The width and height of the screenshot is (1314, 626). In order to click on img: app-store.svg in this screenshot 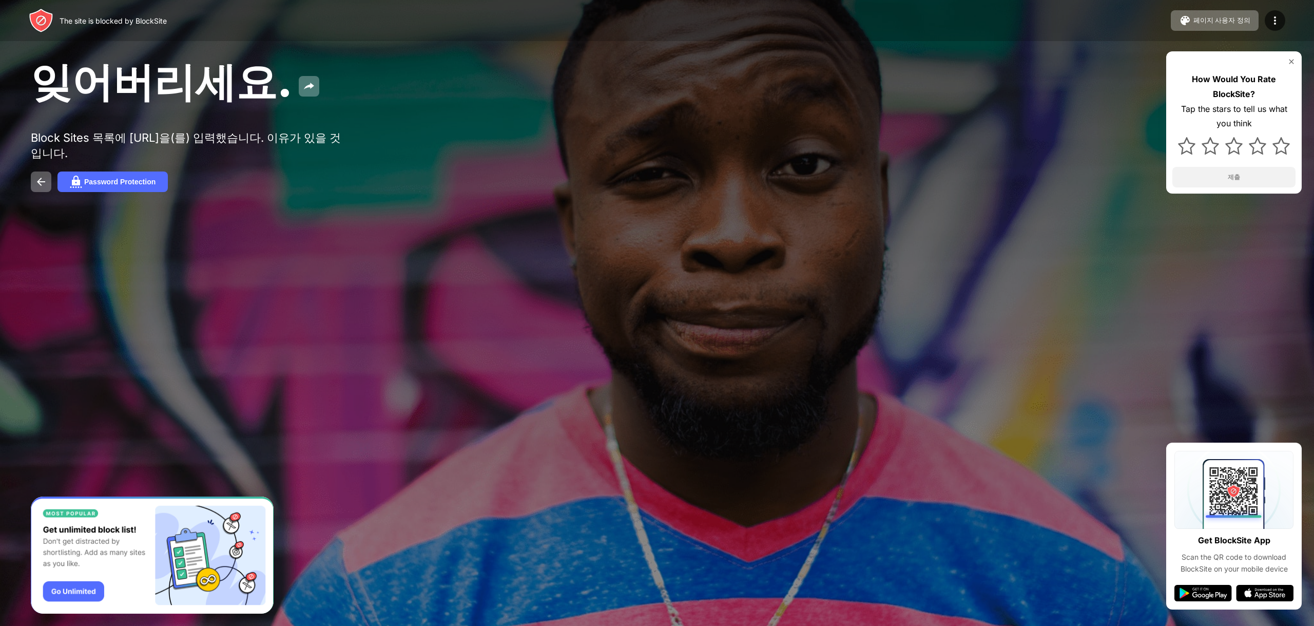, I will do `click(1264, 593)`.